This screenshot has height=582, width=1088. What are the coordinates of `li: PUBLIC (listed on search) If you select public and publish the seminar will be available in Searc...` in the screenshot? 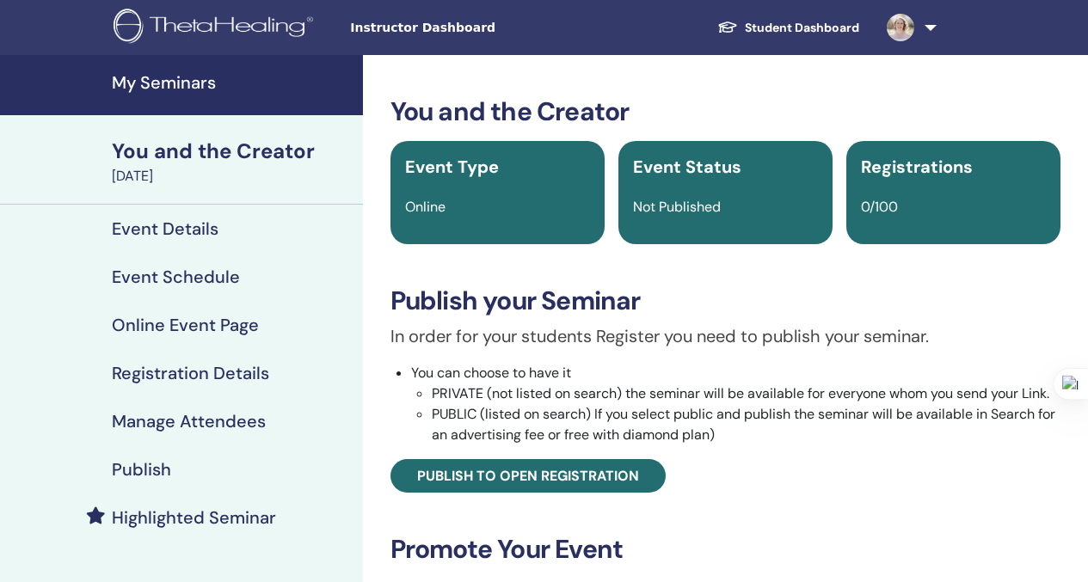 It's located at (746, 425).